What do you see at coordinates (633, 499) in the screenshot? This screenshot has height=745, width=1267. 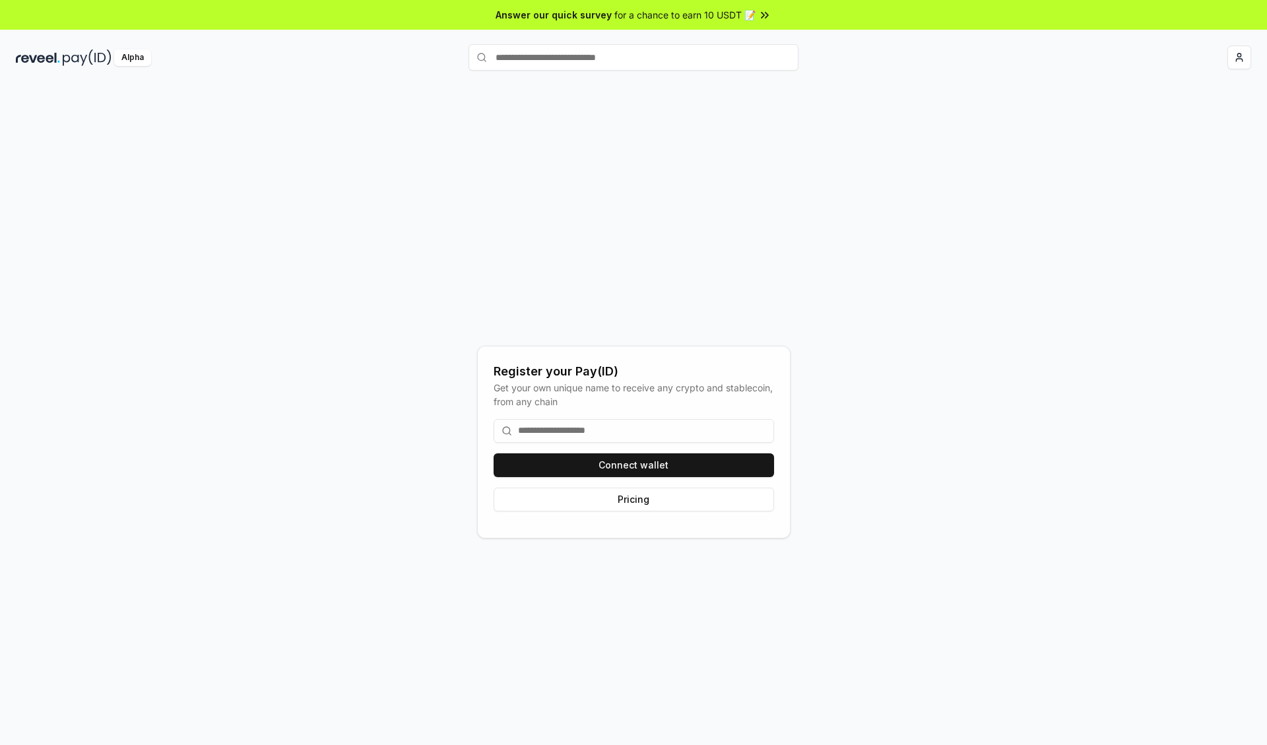 I see `button: Pricing` at bounding box center [633, 499].